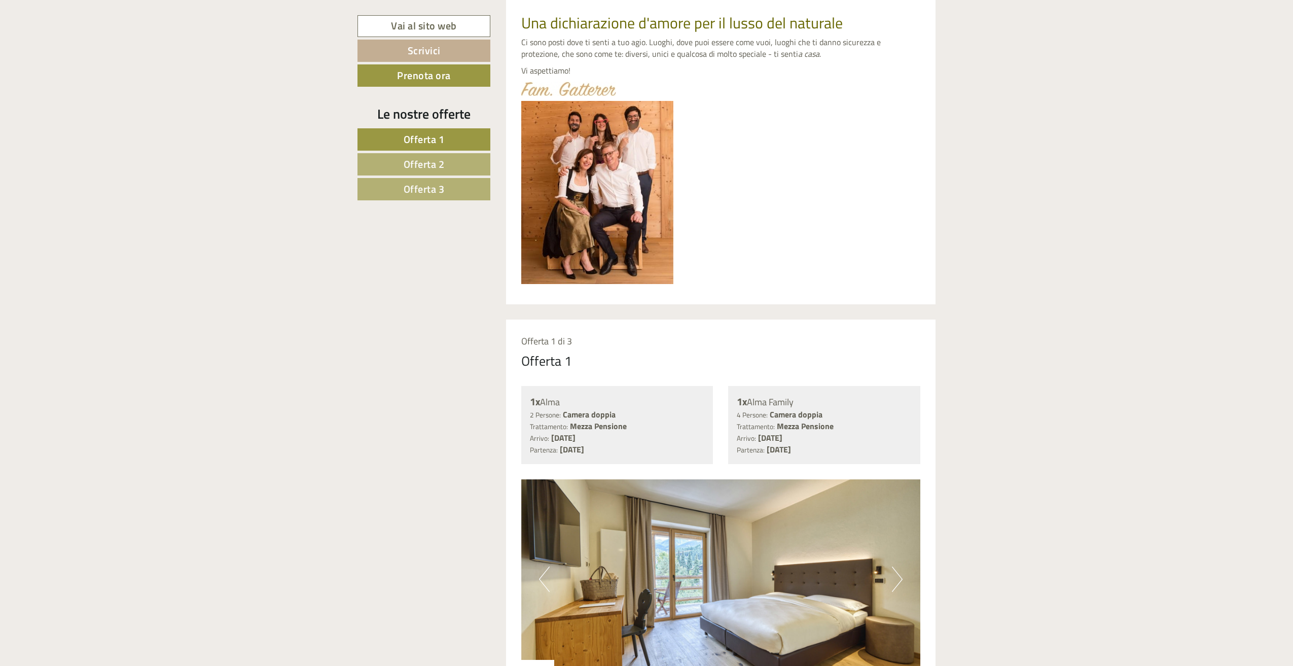 This screenshot has height=666, width=1293. Describe the element at coordinates (547, 341) in the screenshot. I see `span: Offerta 1 di 3` at that location.